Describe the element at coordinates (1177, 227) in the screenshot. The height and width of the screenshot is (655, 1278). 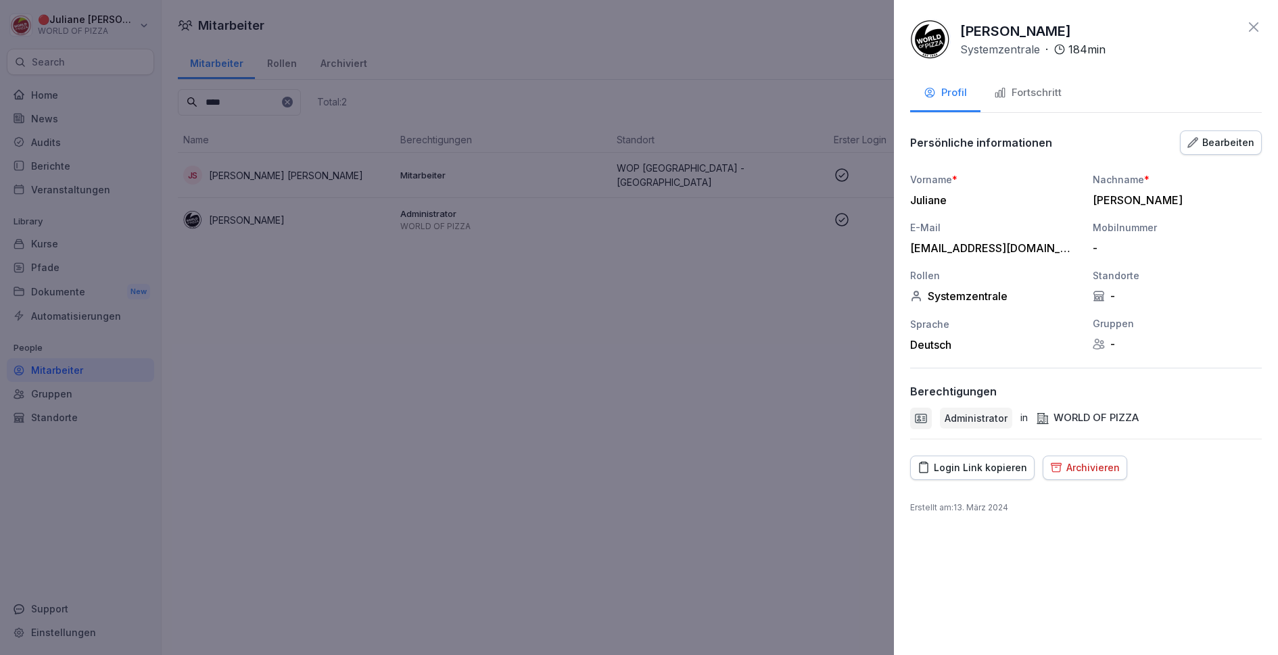
I see `div: Mobilnummer` at that location.